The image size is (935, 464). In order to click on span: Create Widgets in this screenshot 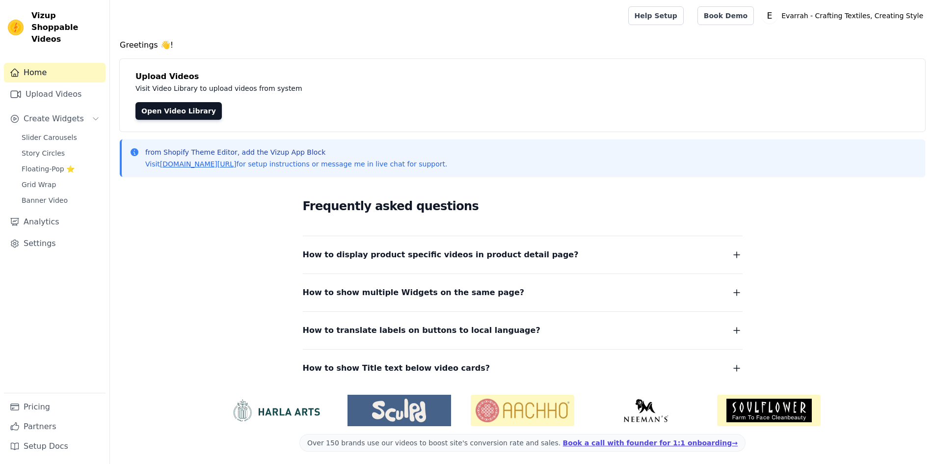, I will do `click(53, 119)`.